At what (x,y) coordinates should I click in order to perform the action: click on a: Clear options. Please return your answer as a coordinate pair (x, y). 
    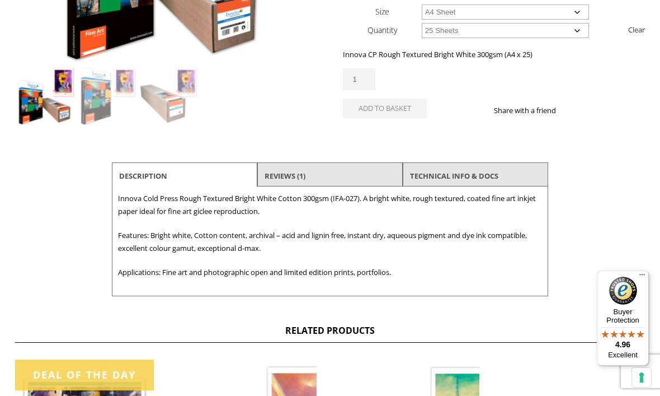
    Looking at the image, I should click on (637, 30).